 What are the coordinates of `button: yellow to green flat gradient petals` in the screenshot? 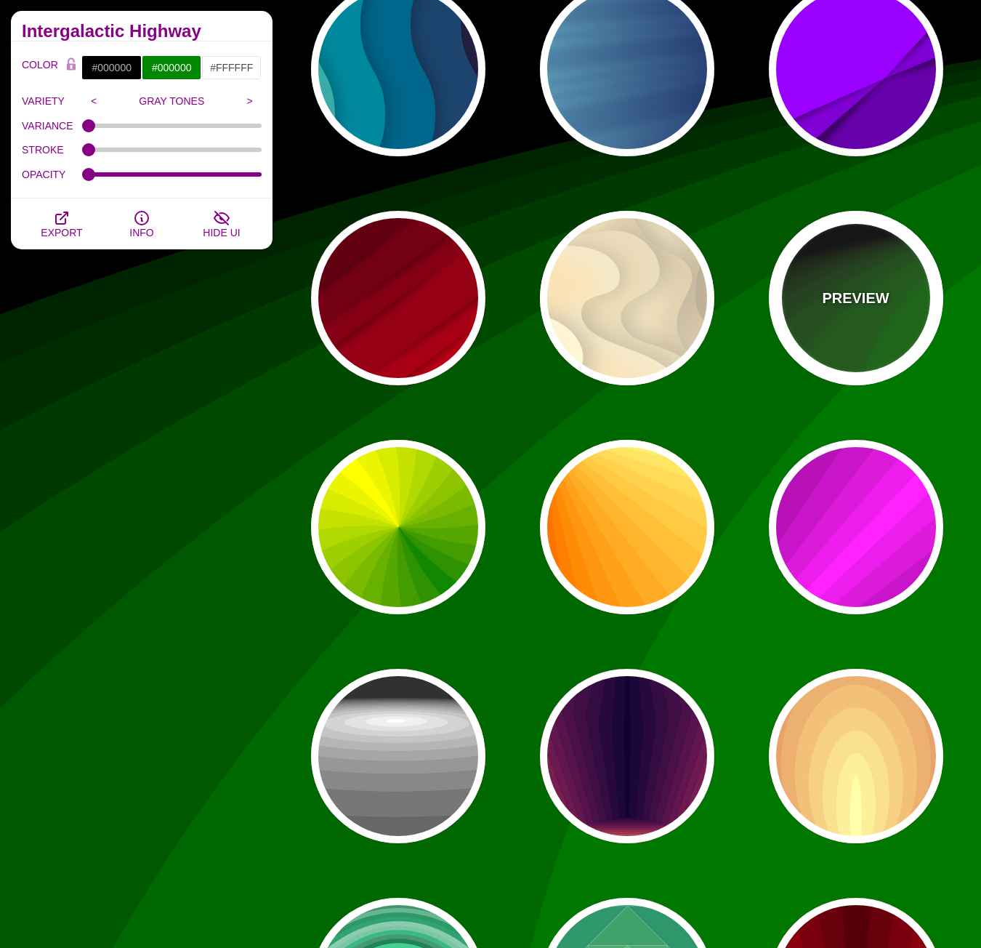 It's located at (398, 527).